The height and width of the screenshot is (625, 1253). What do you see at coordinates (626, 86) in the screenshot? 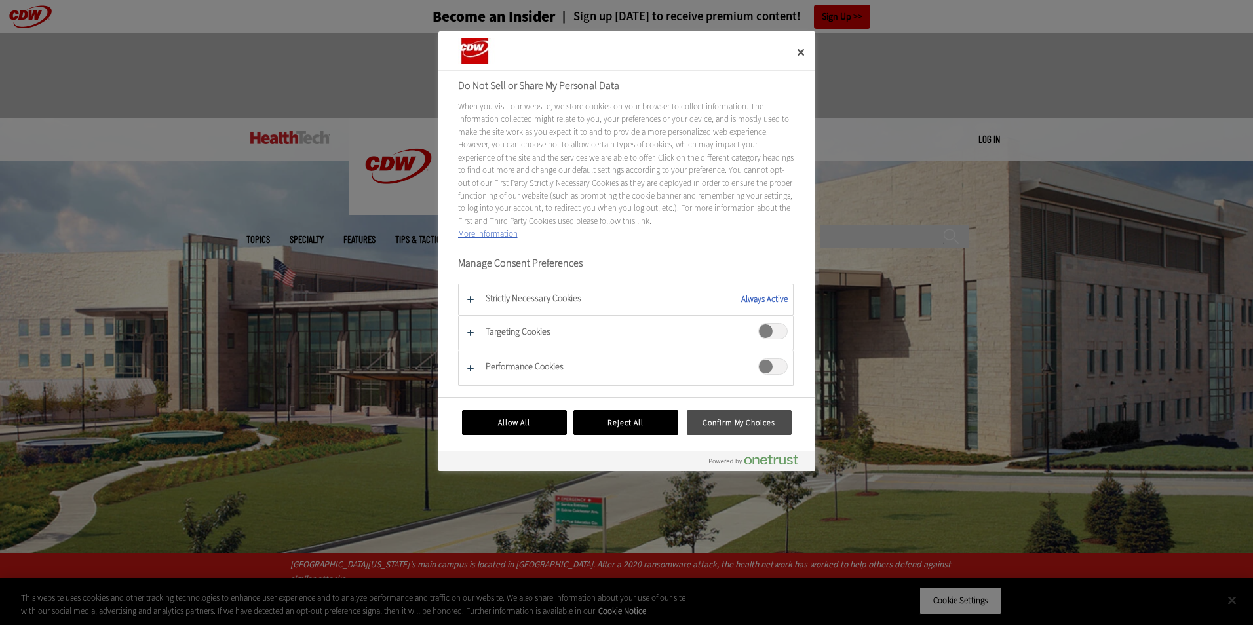
I see `h2: Do Not Sell or Share My Personal Data` at bounding box center [626, 86].